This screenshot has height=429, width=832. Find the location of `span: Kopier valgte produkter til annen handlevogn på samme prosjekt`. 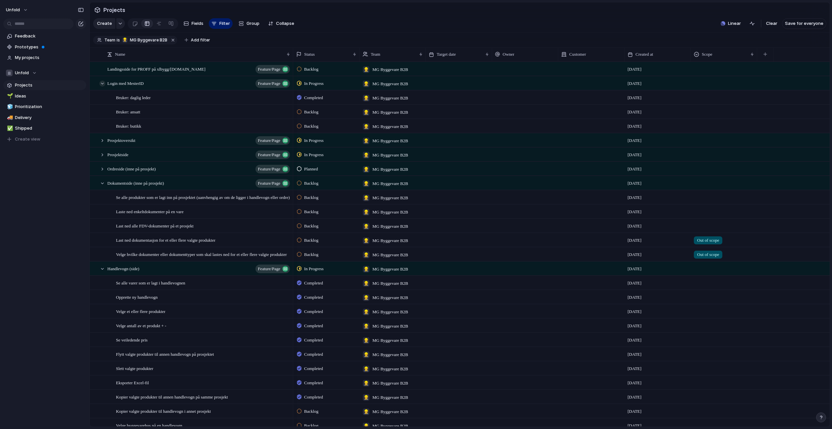

span: Kopier valgte produkter til annen handlevogn på samme prosjekt is located at coordinates (172, 396).